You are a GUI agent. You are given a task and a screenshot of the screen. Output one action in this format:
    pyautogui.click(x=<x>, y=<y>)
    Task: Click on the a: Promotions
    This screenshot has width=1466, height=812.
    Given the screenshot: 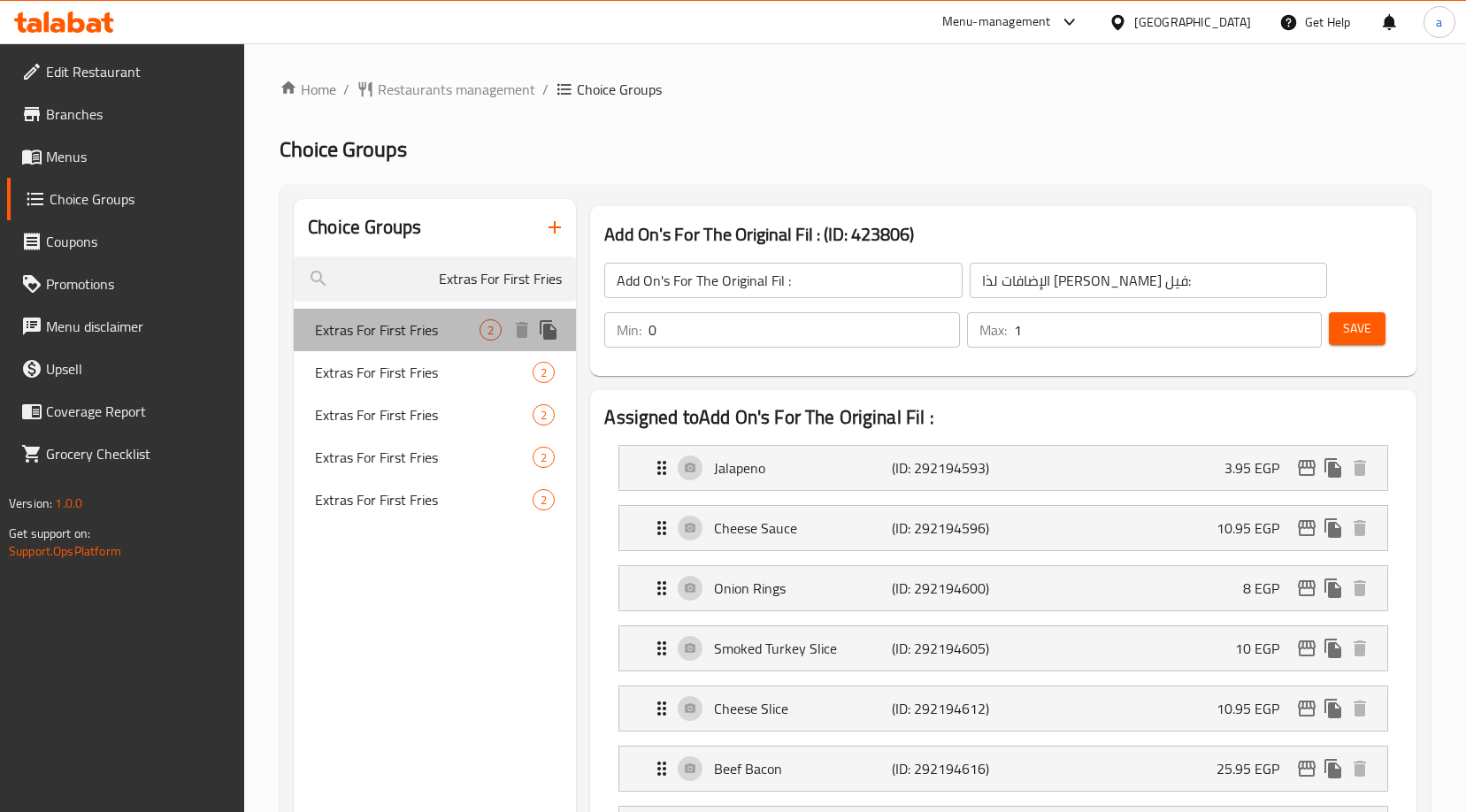 What is the action you would take?
    pyautogui.click(x=125, y=284)
    